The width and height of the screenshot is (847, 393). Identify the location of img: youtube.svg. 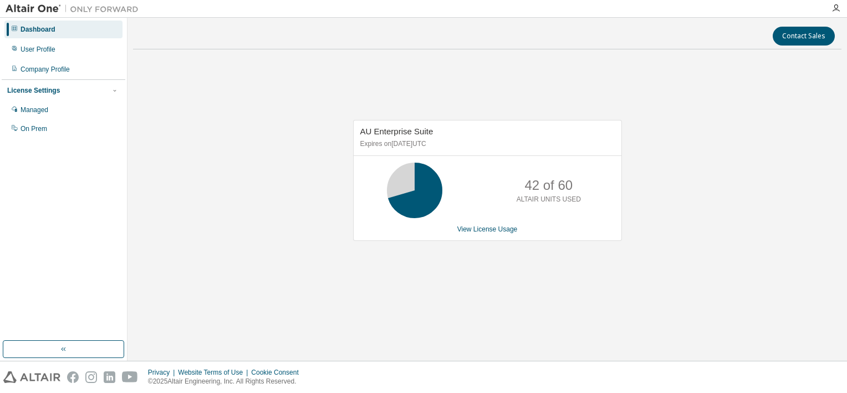
(130, 377).